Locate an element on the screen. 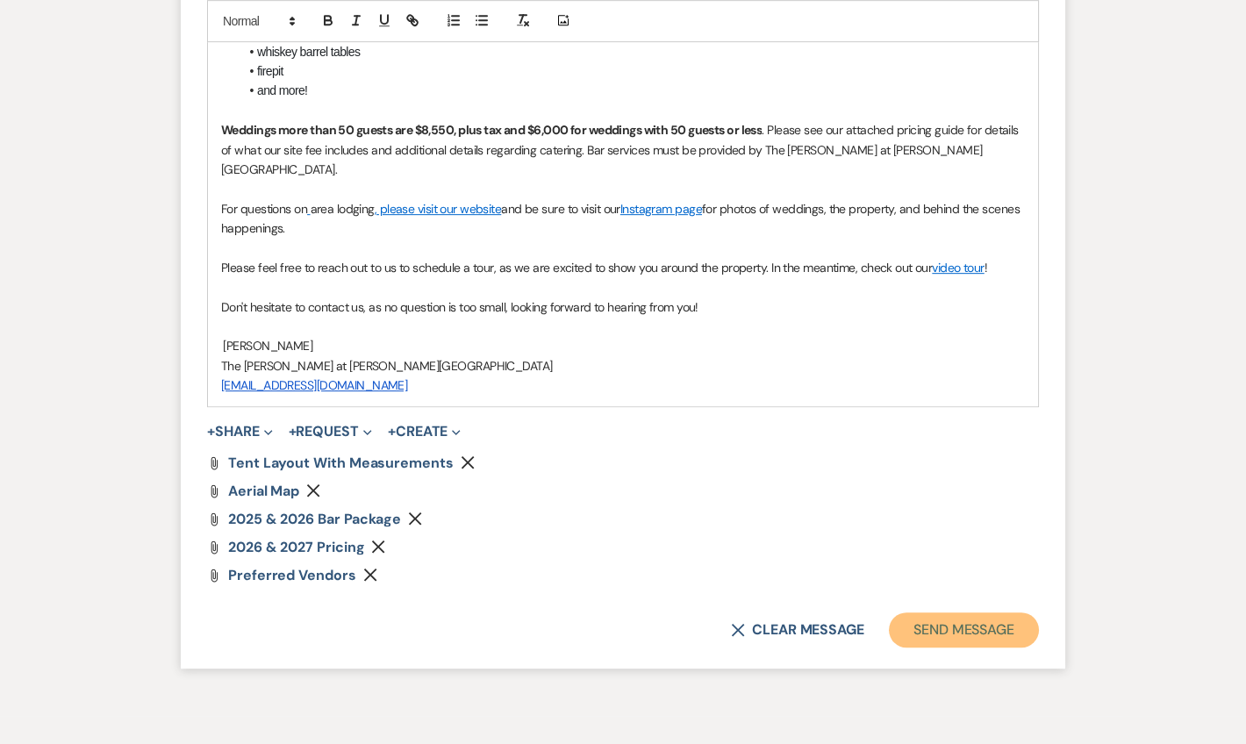 The image size is (1246, 744). span: Don't hesitate to contact us, as no question is too small, looking forward to hearing from you! is located at coordinates (460, 307).